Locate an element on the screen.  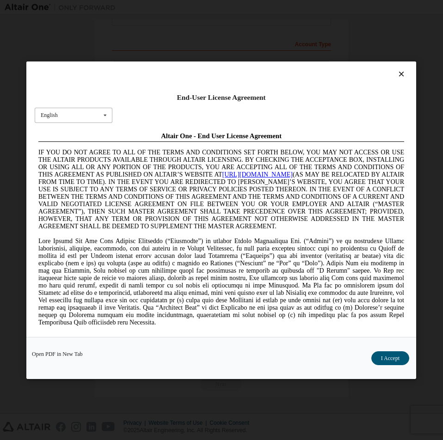
span: IF YOU DO NOT AGREE TO ALL OF THE TERMS AND CONDITIONS SET FORTH BELOW, YOU MAY NOT ACCESS OR USE... is located at coordinates (186, 61).